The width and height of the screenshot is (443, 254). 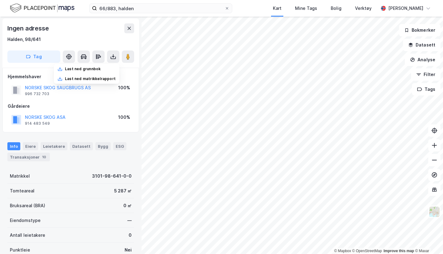 What do you see at coordinates (42, 8) in the screenshot?
I see `img: logo.f888ab2527a4732fd821a326f86c7f29.svg` at bounding box center [42, 8].